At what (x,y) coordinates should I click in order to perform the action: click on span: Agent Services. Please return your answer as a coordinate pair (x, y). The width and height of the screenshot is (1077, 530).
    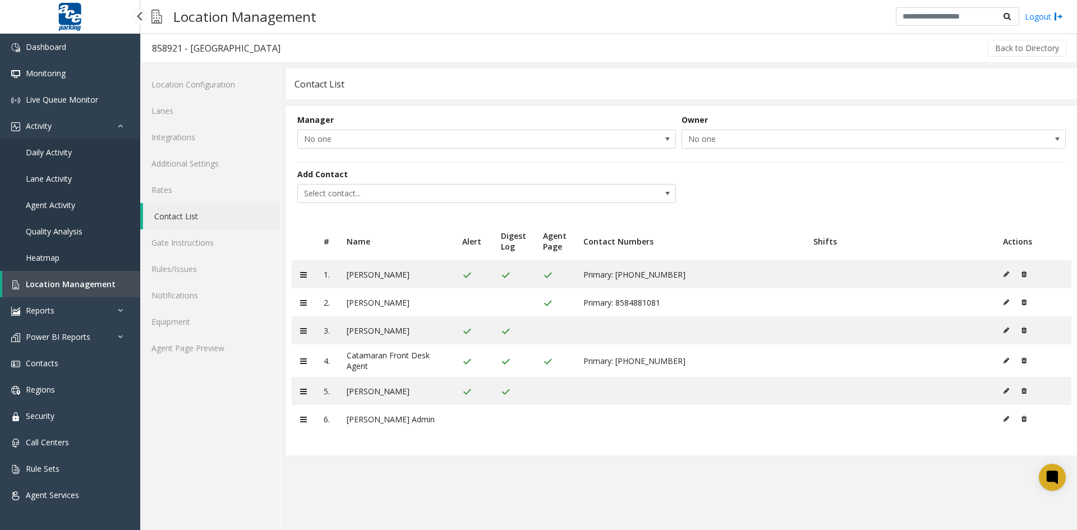
    Looking at the image, I should click on (52, 495).